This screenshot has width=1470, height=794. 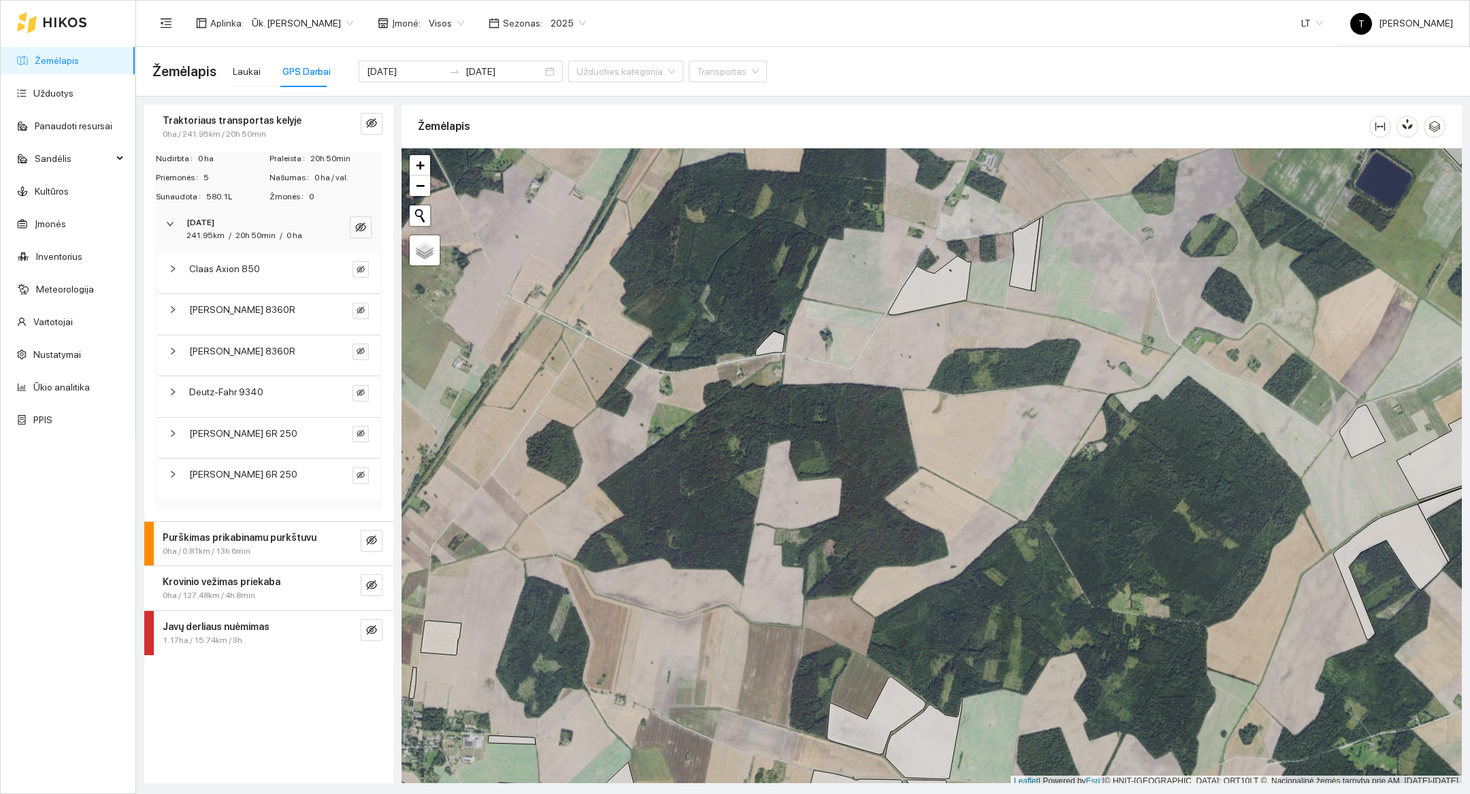 I want to click on span: 0ha / 0.81km / 13h 6min, so click(x=206, y=551).